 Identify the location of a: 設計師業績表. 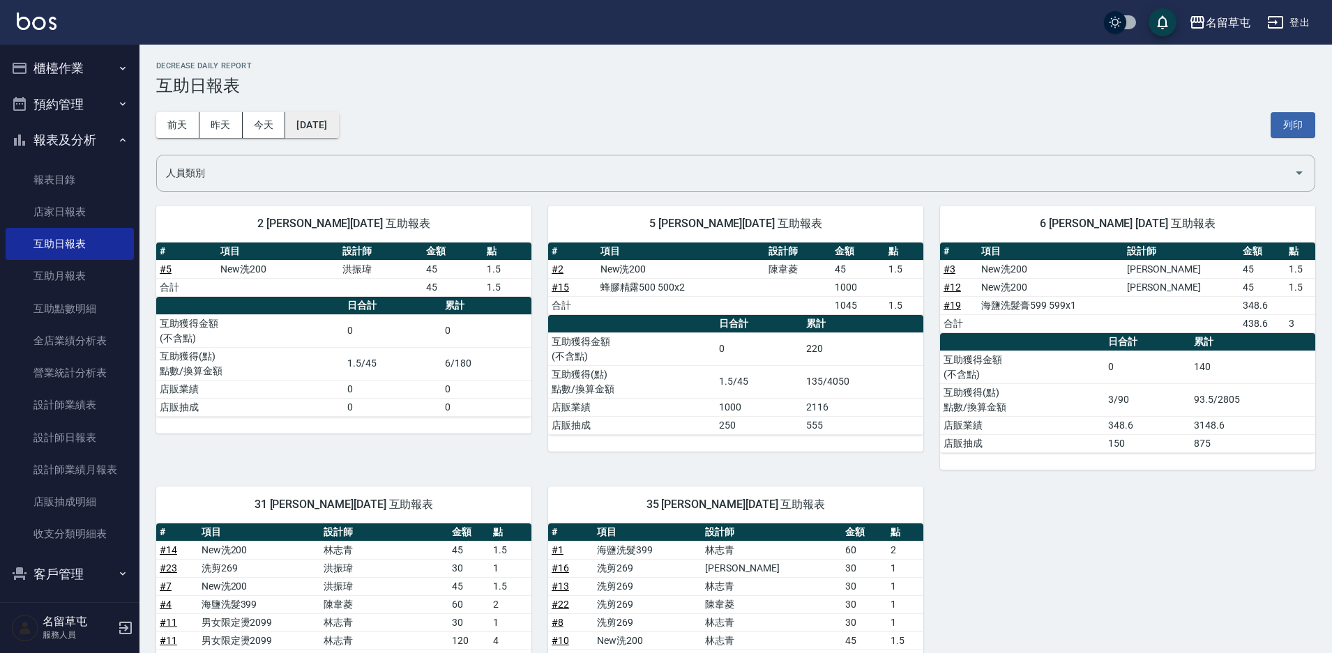
(70, 405).